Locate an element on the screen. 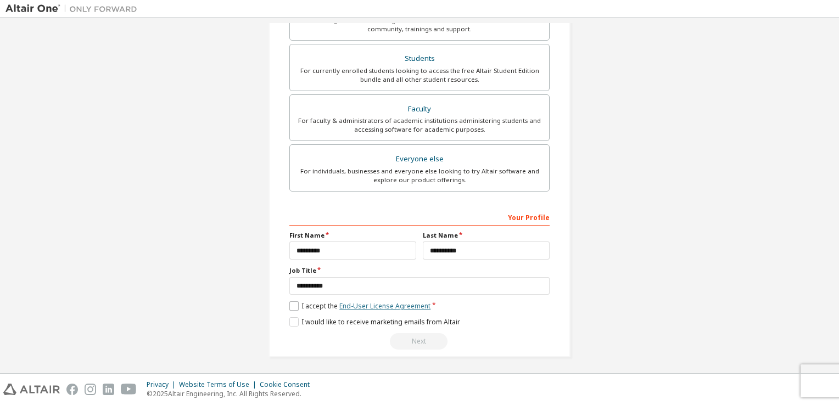  img: facebook.svg is located at coordinates (72, 389).